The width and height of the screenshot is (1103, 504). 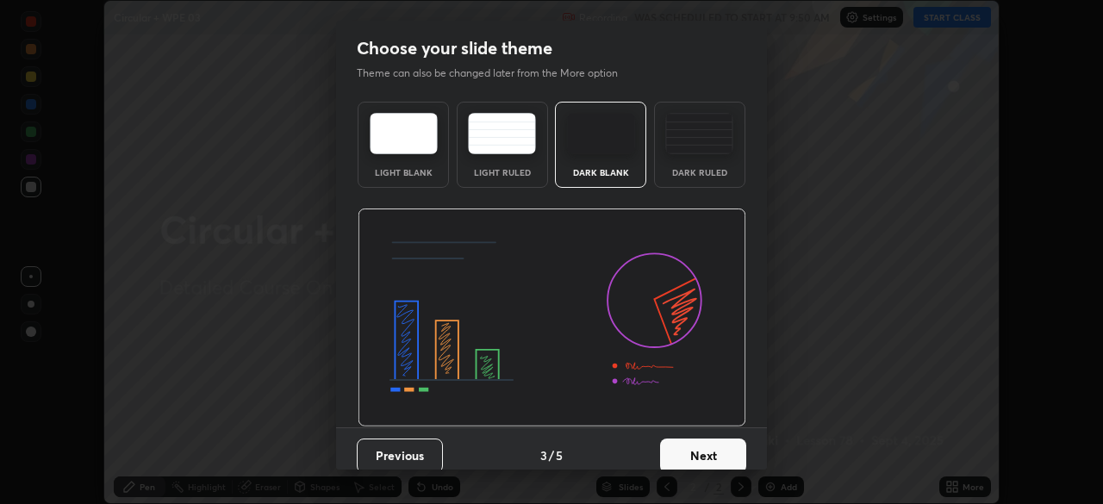 What do you see at coordinates (503, 172) in the screenshot?
I see `div: Light Ruled` at bounding box center [503, 172].